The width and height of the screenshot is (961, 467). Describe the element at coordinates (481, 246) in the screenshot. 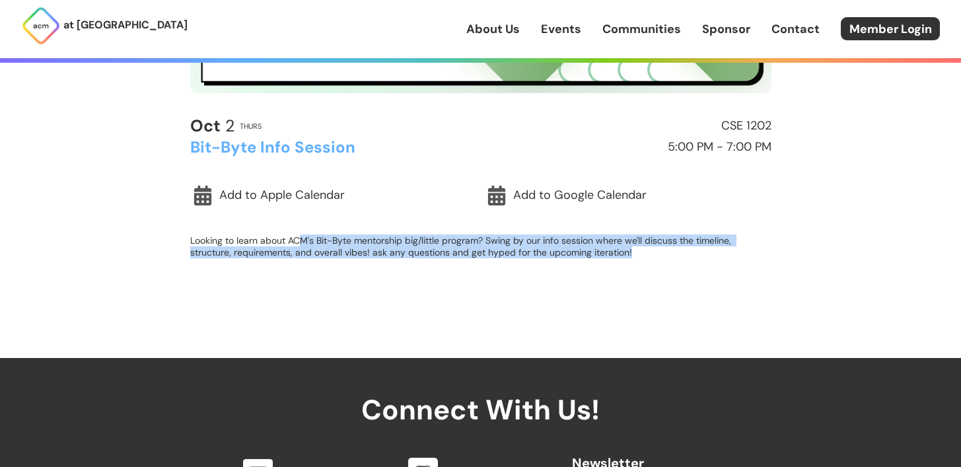

I see `p: Looking to learn about ACM's Bit-Byte mentorship big/little program? Swing by our info session wh...` at that location.